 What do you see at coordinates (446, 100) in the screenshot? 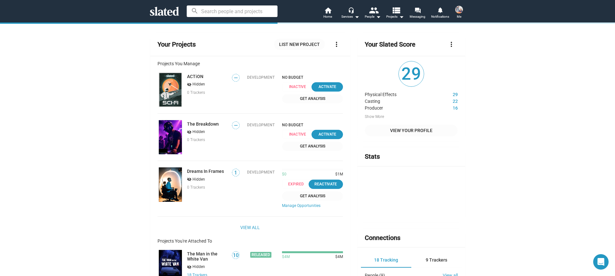
I see `dd: 22` at bounding box center [446, 100].